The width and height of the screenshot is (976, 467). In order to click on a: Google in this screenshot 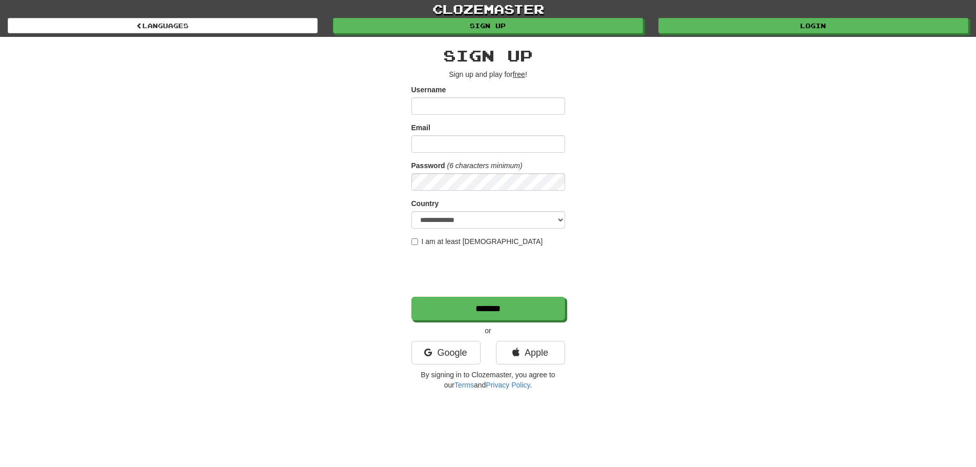, I will do `click(446, 352)`.